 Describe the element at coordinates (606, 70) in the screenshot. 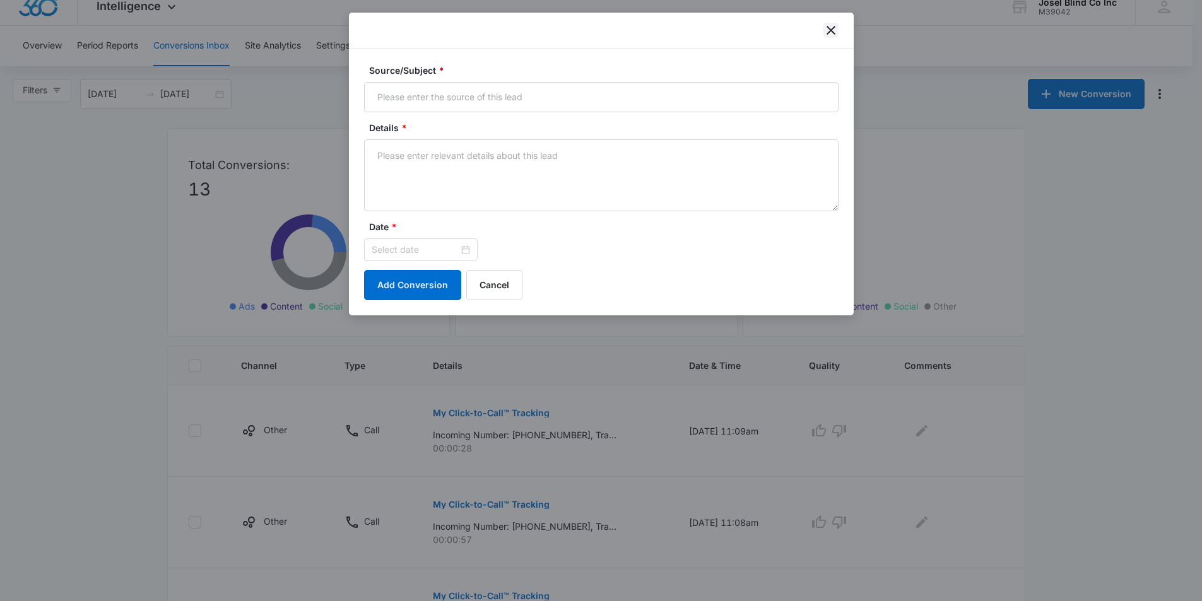

I see `label: Source/Subject` at that location.